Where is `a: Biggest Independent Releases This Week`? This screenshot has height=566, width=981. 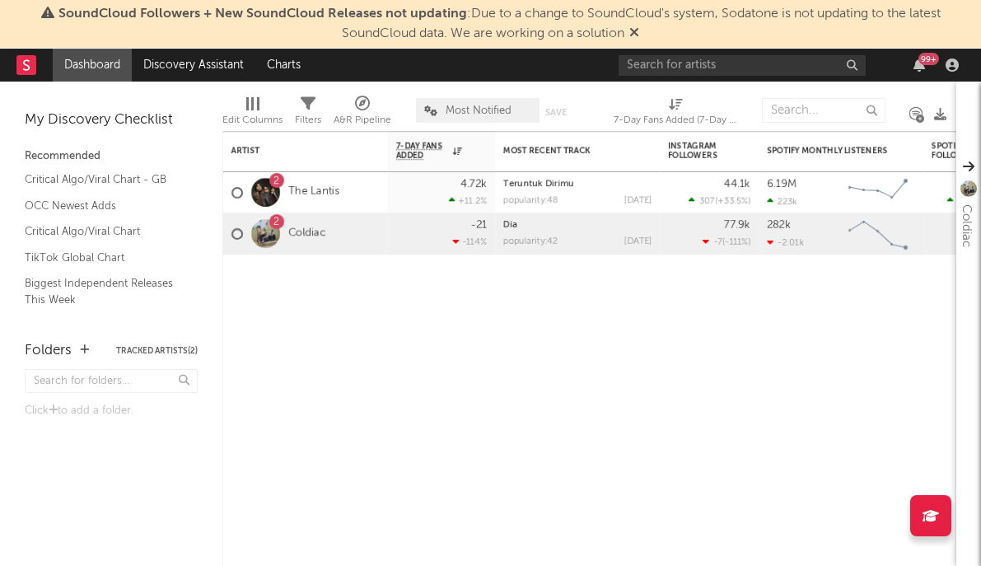
a: Biggest Independent Releases This Week is located at coordinates (103, 291).